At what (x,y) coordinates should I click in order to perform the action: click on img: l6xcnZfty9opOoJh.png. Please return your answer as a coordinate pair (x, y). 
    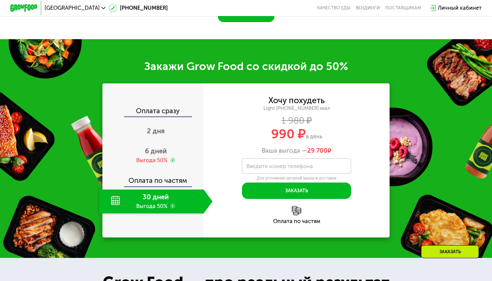
    Looking at the image, I should click on (296, 210).